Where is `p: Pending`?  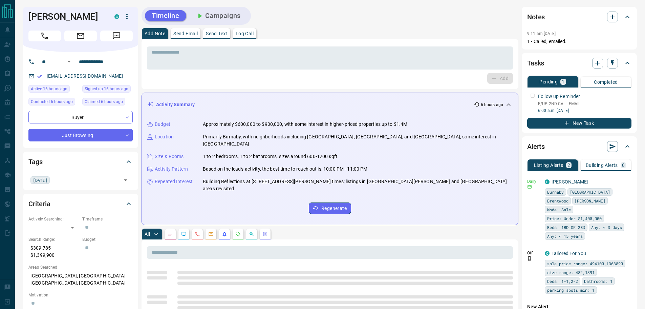
p: Pending is located at coordinates (549, 82).